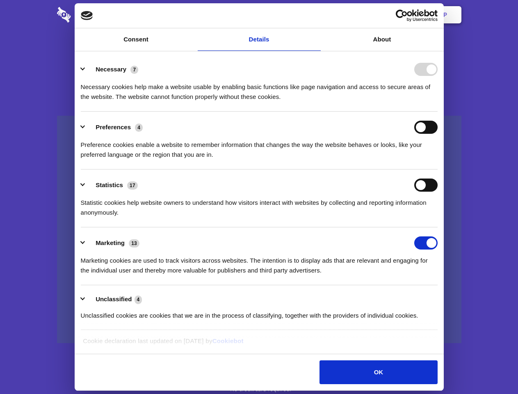 The height and width of the screenshot is (394, 518). I want to click on div: Unclassified cookies are cookies that we are in the process of classifying, together with the pro..., so click(259, 312).